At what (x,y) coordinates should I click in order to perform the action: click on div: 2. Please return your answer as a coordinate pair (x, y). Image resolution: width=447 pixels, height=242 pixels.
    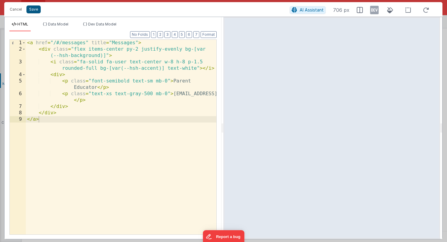
    Looking at the image, I should click on (18, 53).